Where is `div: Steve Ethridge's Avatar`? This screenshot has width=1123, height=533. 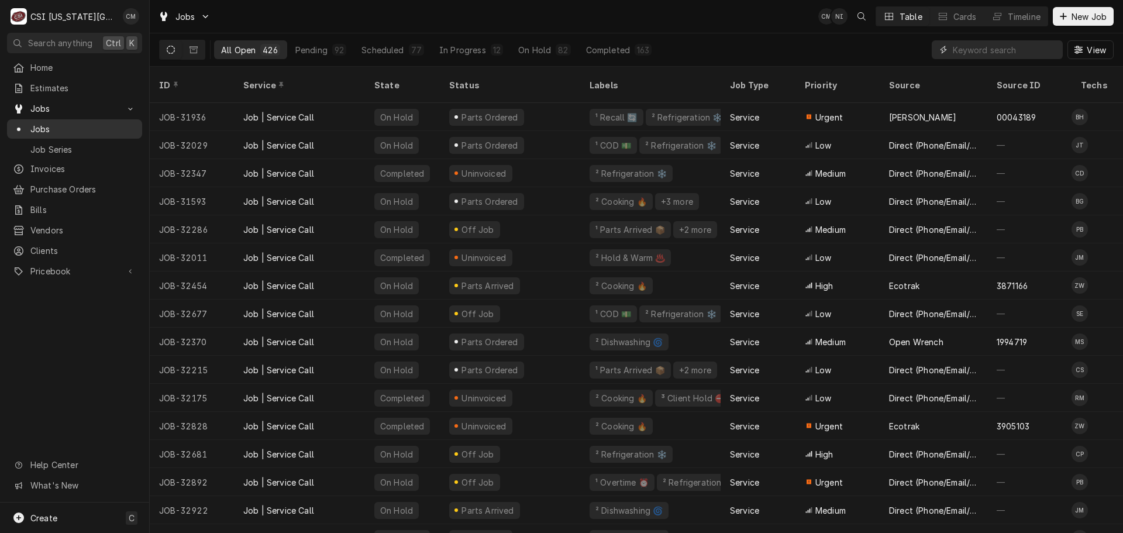 div: Steve Ethridge's Avatar is located at coordinates (1080, 313).